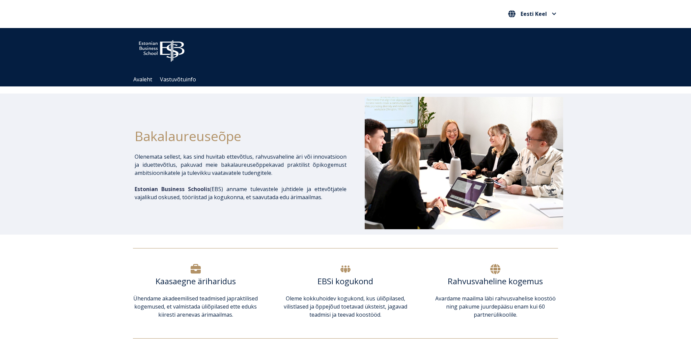  Describe the element at coordinates (143, 79) in the screenshot. I see `a: Avaleht` at that location.